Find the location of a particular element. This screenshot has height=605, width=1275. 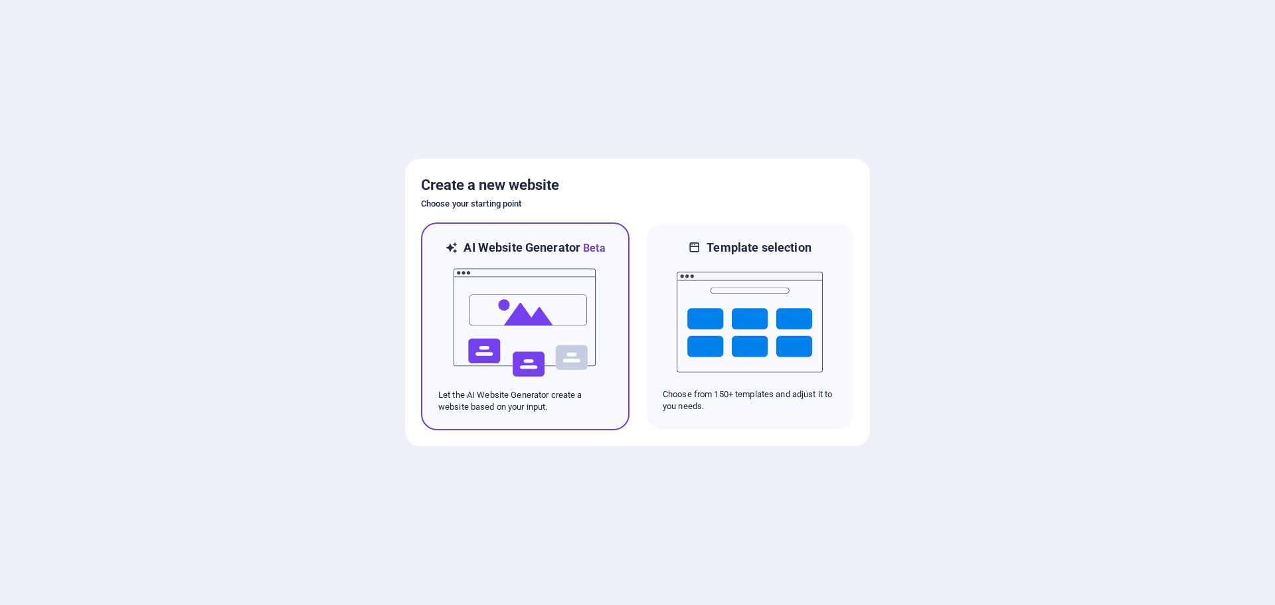

h6: Choose your starting point is located at coordinates (637, 204).